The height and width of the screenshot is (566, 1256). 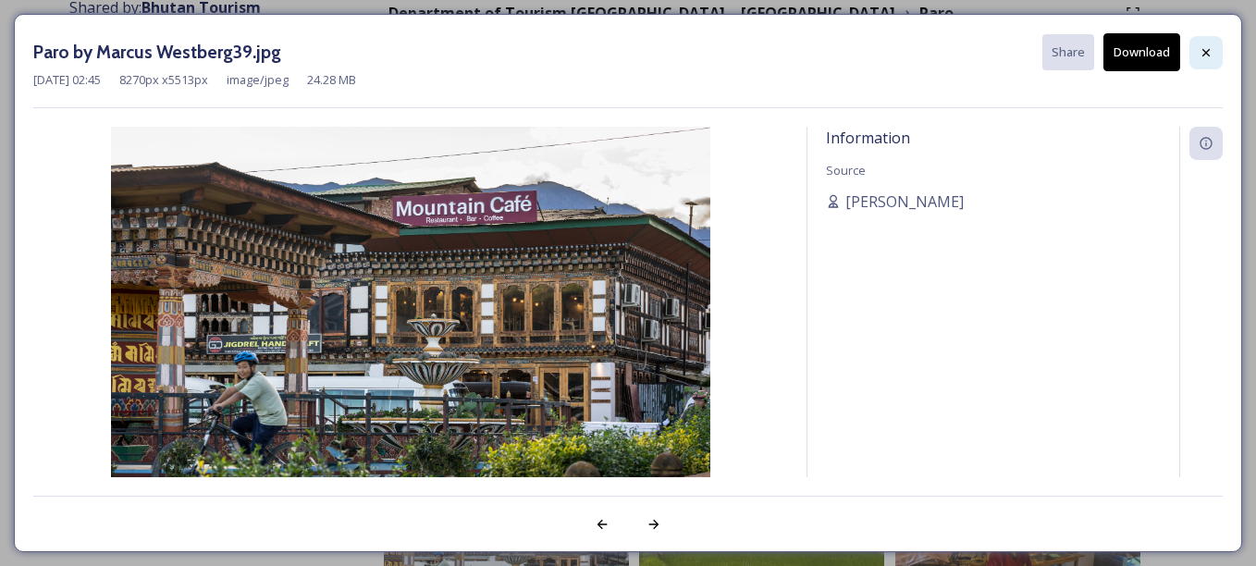 What do you see at coordinates (157, 52) in the screenshot?
I see `h3: Paro by Marcus Westberg39.jpg` at bounding box center [157, 52].